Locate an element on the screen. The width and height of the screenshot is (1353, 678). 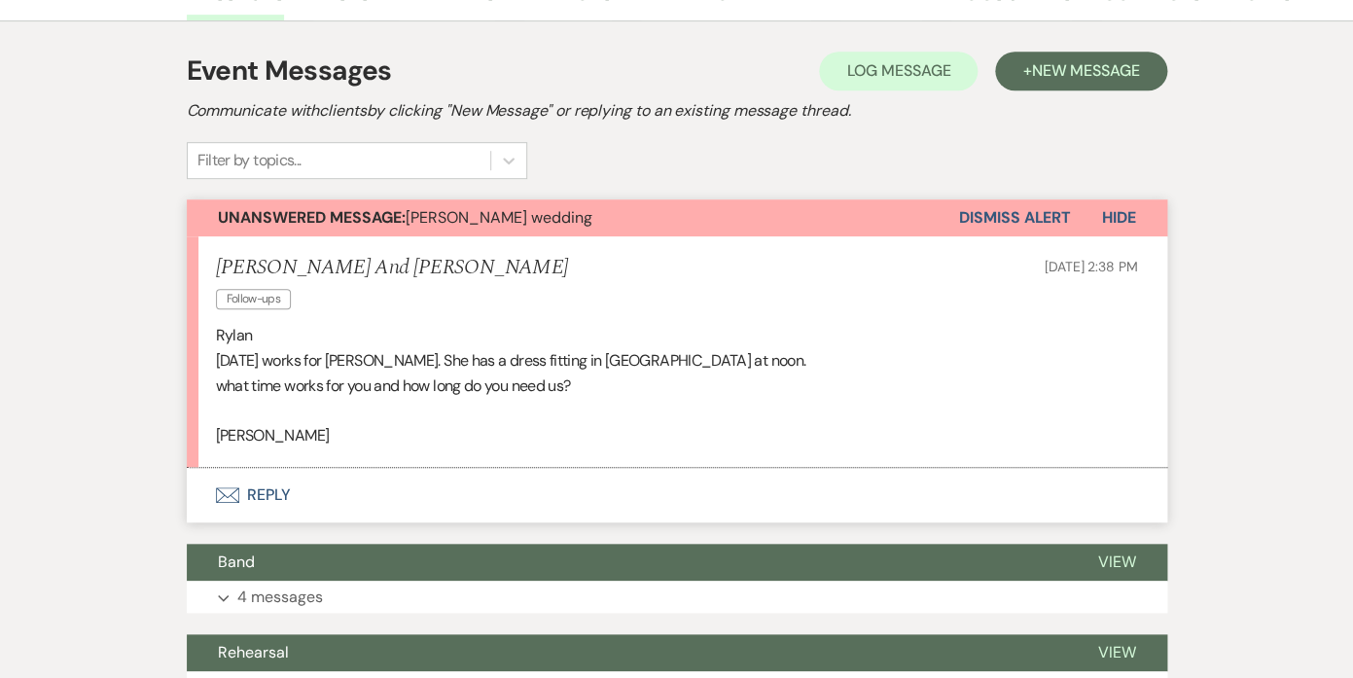
h2: Communicate with clients by clicking "New Message" or replying to an existing message thread. is located at coordinates (677, 111).